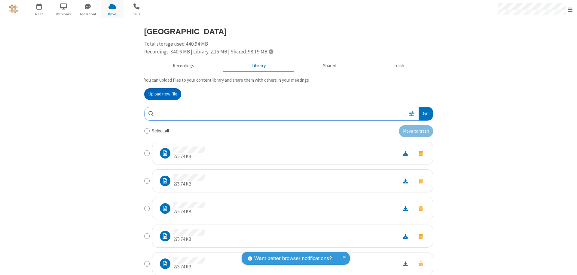 This screenshot has width=577, height=275. Describe the element at coordinates (289, 52) in the screenshot. I see `div: Recordings: 340.6 MB | Library: 2.15 MB | Shared: 98.19 MB` at that location.